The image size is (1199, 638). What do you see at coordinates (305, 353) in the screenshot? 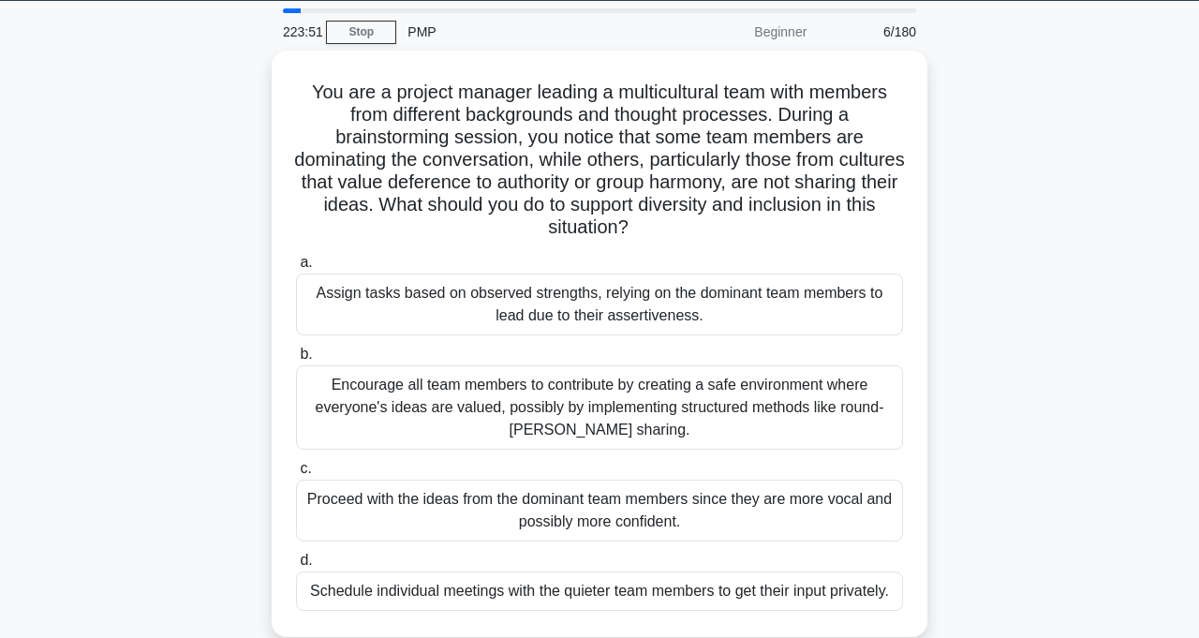
I see `span: b.` at bounding box center [305, 353].